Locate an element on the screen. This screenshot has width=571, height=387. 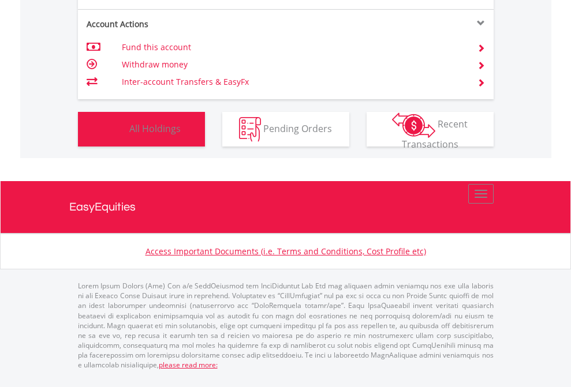
span: All Holdings is located at coordinates (155, 128).